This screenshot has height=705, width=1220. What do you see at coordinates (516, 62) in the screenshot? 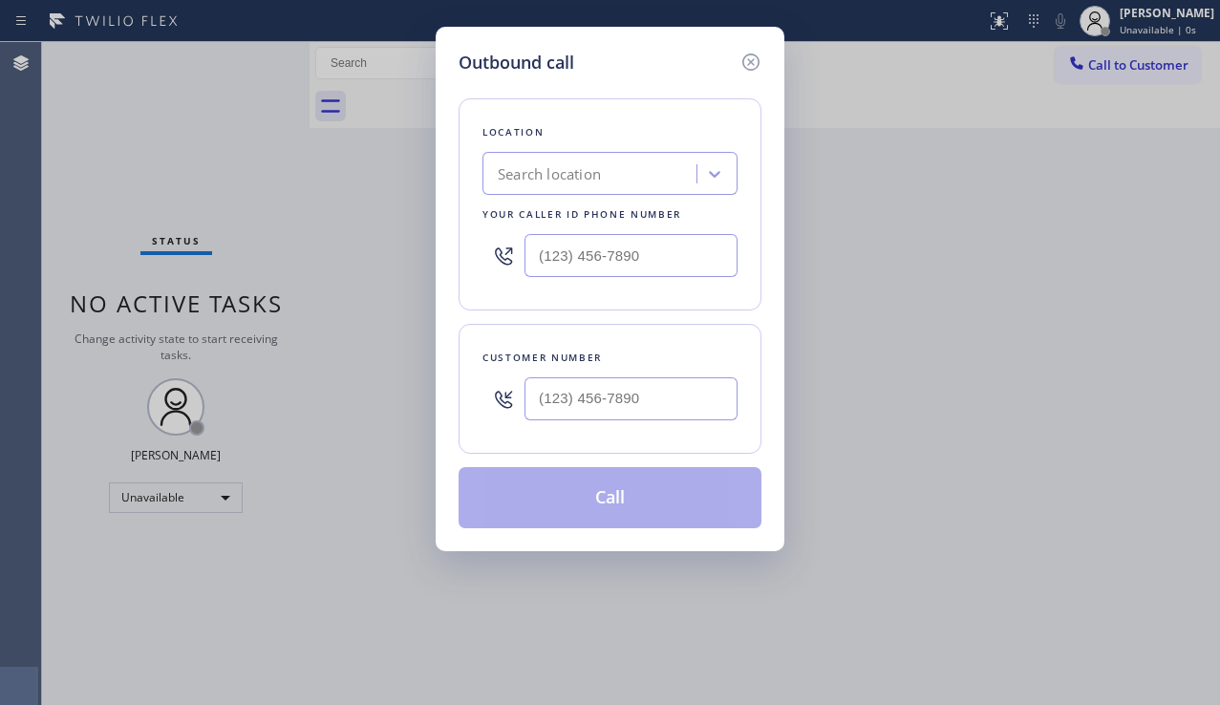
I see `h5: Outbound call` at bounding box center [516, 62].